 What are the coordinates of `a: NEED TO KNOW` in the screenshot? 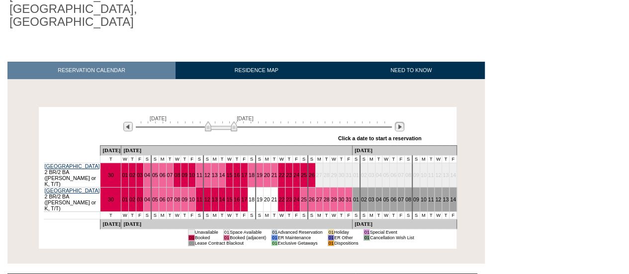 It's located at (411, 70).